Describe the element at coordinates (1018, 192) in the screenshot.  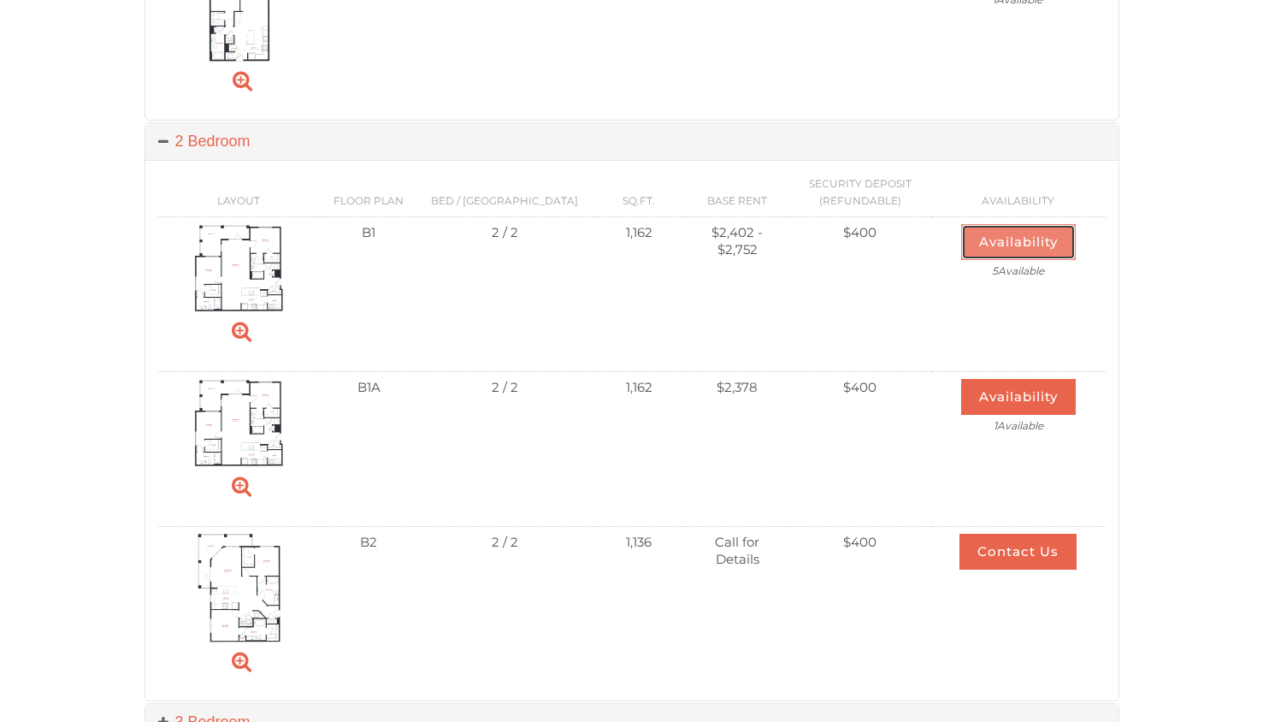
I see `th: Availability` at that location.